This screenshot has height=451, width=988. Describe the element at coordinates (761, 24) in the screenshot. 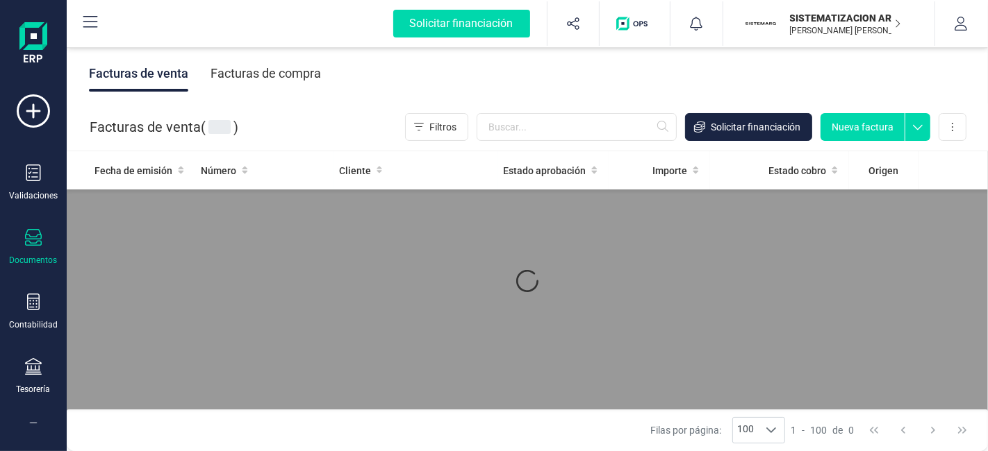

I see `img: SI` at that location.